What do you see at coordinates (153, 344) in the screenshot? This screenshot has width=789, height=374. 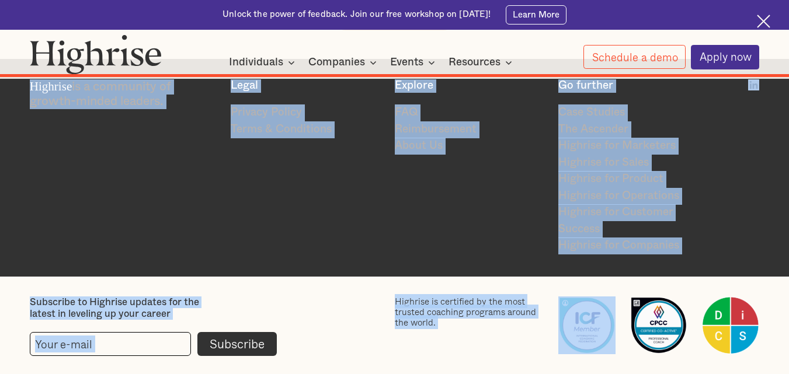 I see `form: current-footer-subscribe-form` at bounding box center [153, 344].